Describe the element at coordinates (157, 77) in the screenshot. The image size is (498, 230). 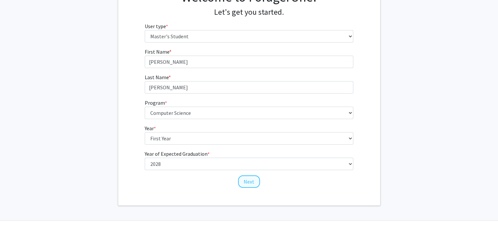
I see `span: Last Name` at that location.